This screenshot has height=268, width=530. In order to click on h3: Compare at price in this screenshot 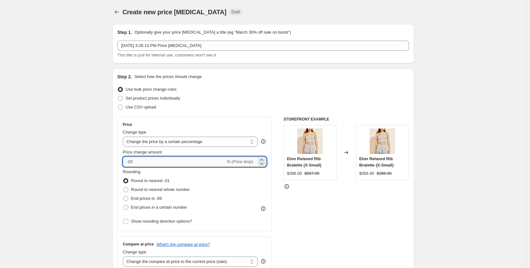, I will do `click(138, 244)`.